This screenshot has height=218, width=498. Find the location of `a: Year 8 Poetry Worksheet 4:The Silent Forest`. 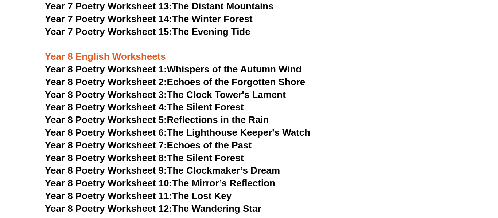

a: Year 8 Poetry Worksheet 4:The Silent Forest is located at coordinates (144, 107).